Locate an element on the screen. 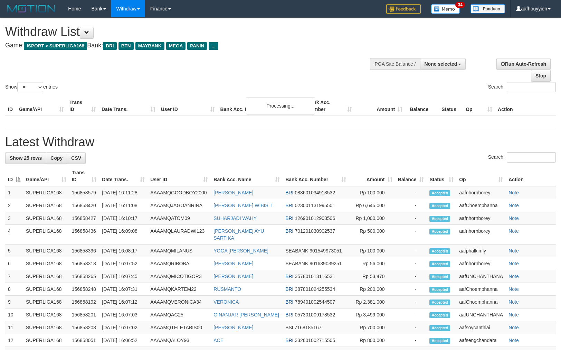 The height and width of the screenshot is (350, 561). td: Rp 100,000 is located at coordinates (372, 192).